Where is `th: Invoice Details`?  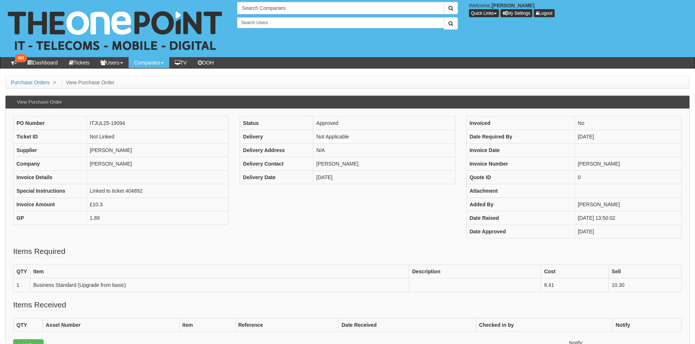
th: Invoice Details is located at coordinates (50, 177).